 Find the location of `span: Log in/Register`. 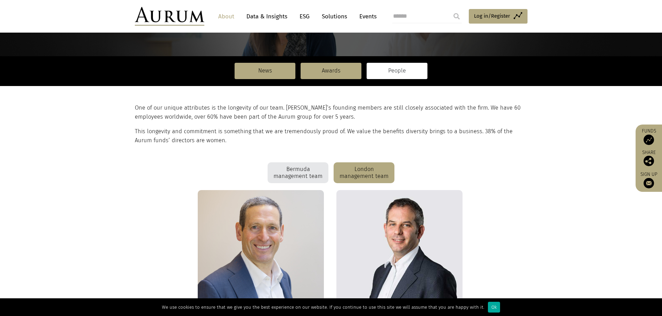

span: Log in/Register is located at coordinates (492, 16).